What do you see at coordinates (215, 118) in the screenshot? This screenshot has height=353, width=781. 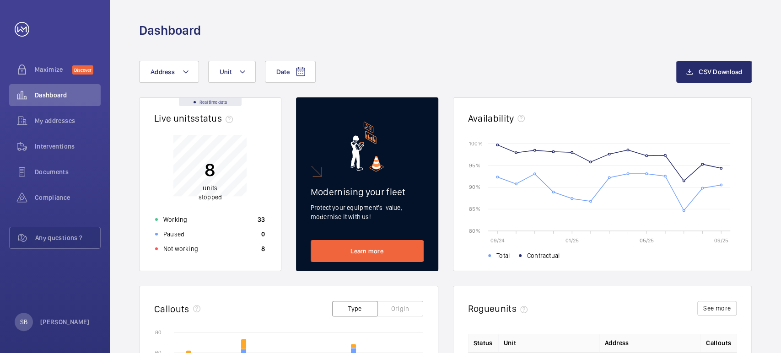 I see `span: status` at bounding box center [215, 118].